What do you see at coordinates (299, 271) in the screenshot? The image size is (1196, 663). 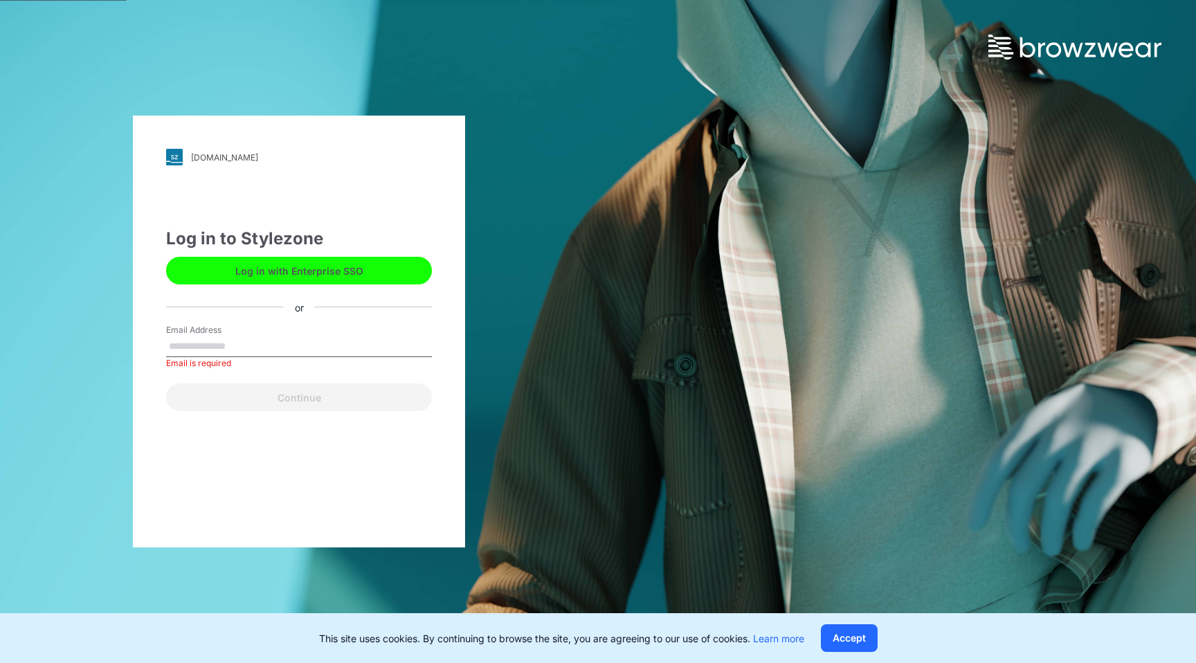 I see `button: Log in with Enterprise SSO` at bounding box center [299, 271].